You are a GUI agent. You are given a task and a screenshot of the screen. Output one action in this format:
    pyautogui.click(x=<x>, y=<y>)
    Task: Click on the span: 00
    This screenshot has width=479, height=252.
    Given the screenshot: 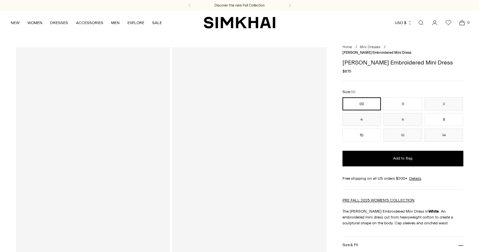 What is the action you would take?
    pyautogui.click(x=353, y=92)
    